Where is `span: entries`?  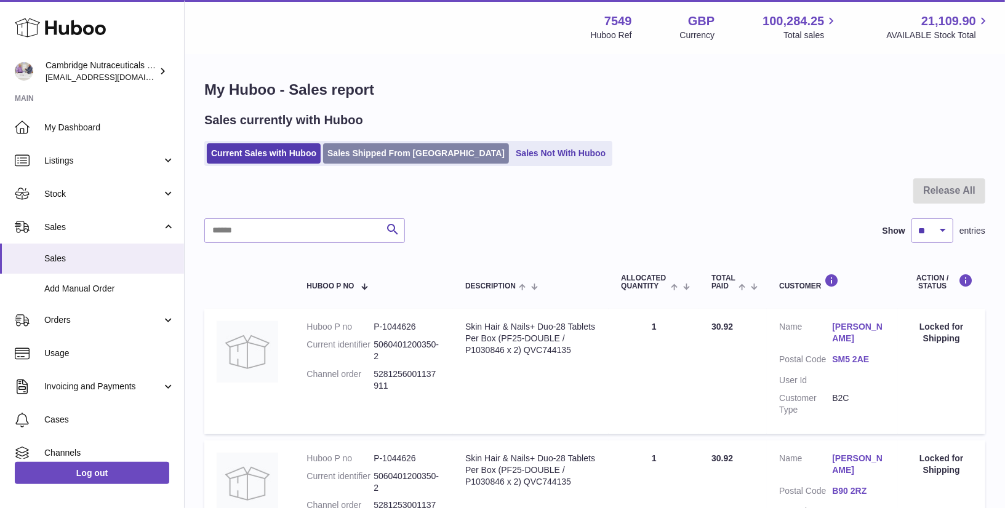 span: entries is located at coordinates (972, 231).